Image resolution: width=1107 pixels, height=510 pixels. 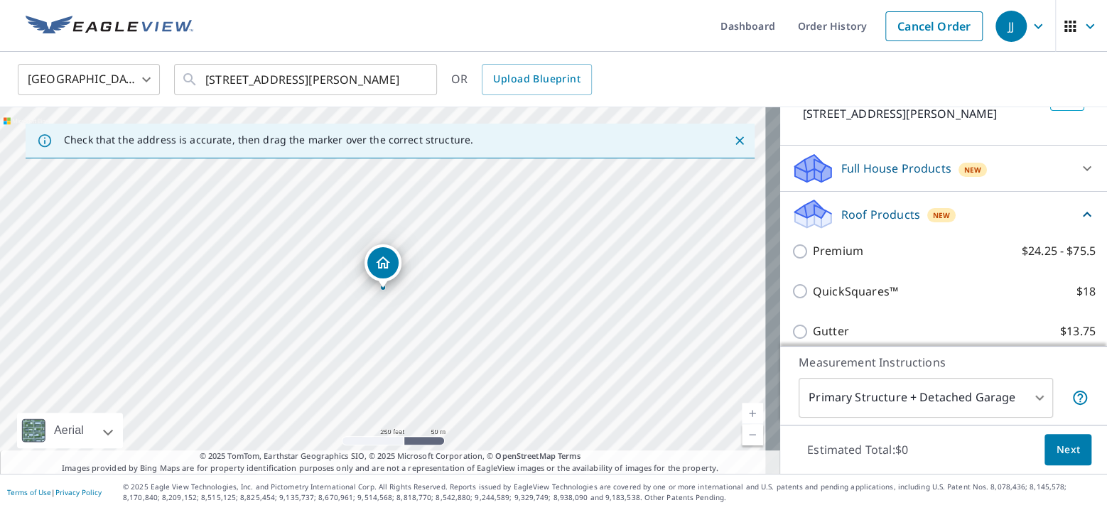 I want to click on a: OpenStreetMap, so click(x=525, y=456).